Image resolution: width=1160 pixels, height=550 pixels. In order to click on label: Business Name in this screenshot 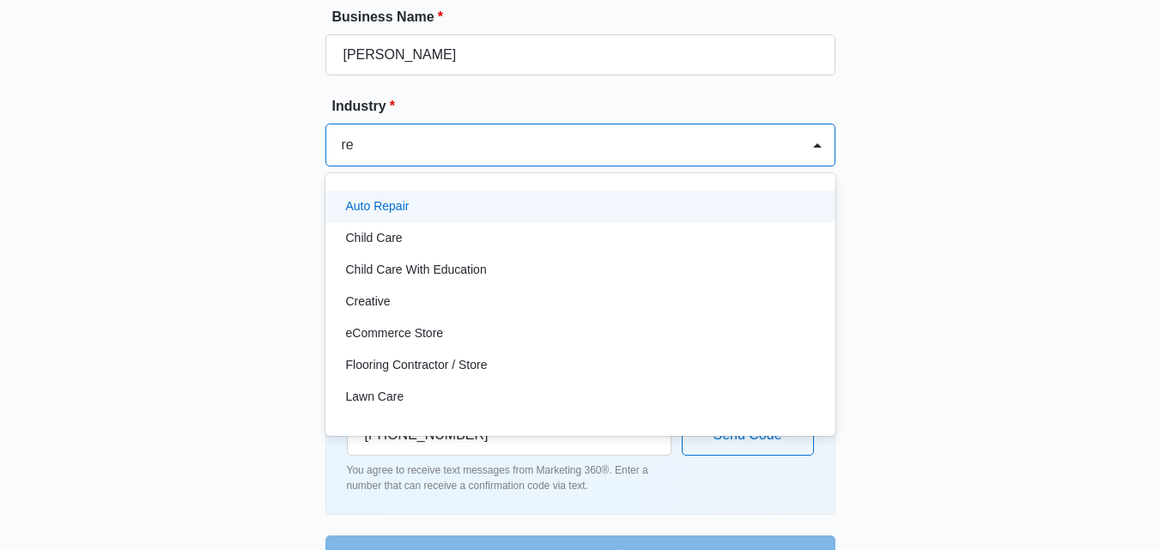, I will do `click(587, 17)`.